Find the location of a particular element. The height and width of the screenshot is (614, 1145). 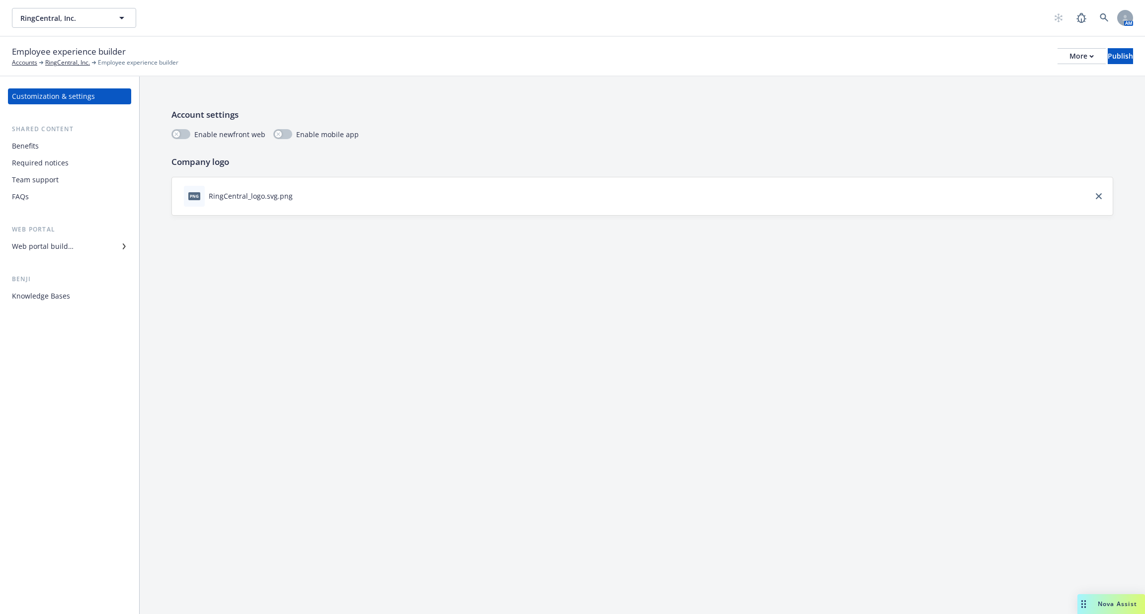

div: Team support is located at coordinates (35, 180).